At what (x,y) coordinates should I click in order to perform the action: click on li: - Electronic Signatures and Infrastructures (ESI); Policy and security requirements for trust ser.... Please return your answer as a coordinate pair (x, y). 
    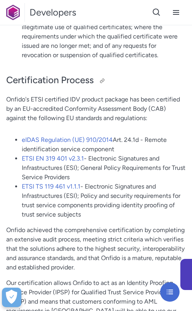
    Looking at the image, I should click on (104, 201).